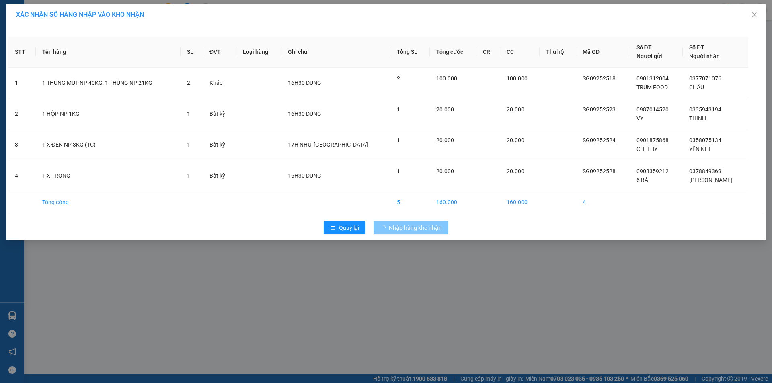 This screenshot has width=772, height=383. Describe the element at coordinates (66, 61) in the screenshot. I see `span: 1 T MUST NP 24KG (ĐA)` at that location.